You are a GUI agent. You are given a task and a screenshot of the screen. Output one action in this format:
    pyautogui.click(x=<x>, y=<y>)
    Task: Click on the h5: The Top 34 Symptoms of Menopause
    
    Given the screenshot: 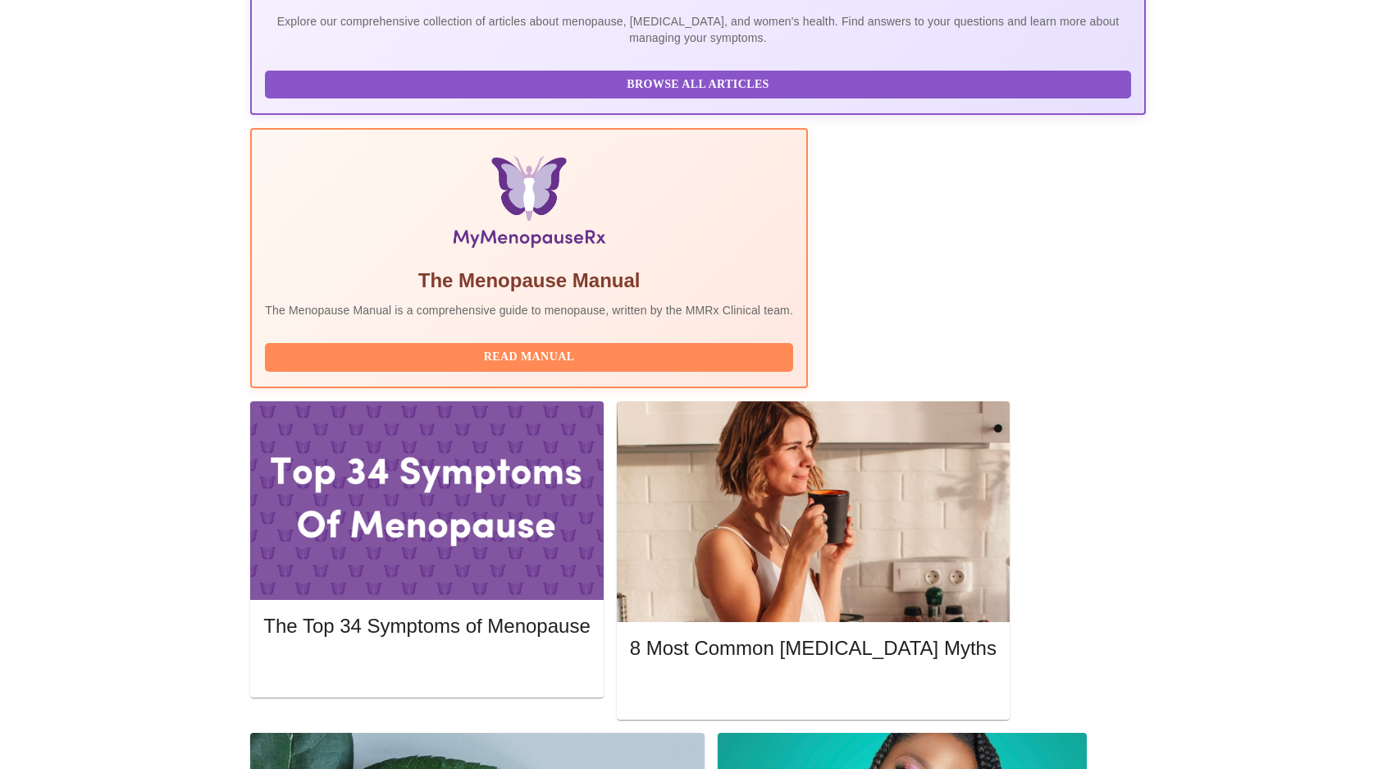 What is the action you would take?
    pyautogui.click(x=427, y=626)
    